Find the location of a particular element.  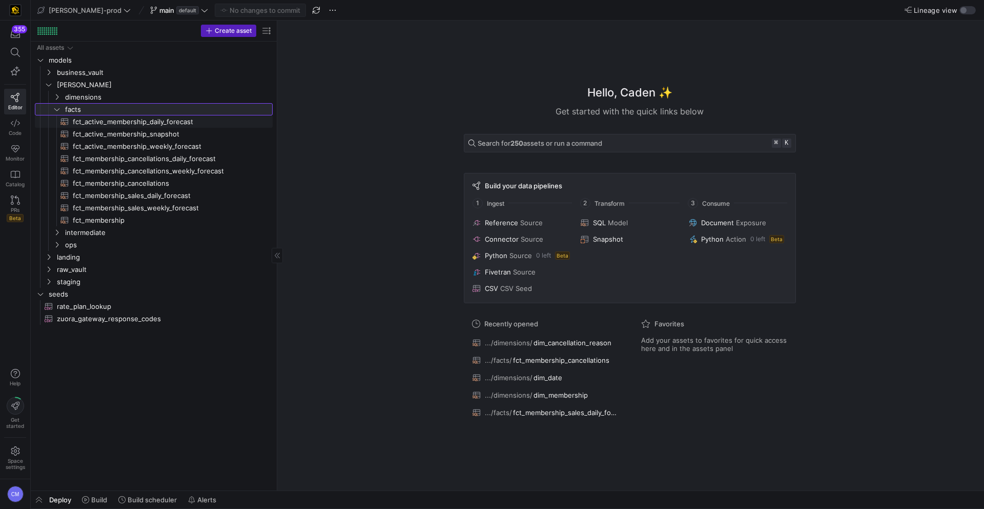

a: rate_plan_lookup​​​​​​ is located at coordinates (154, 306).